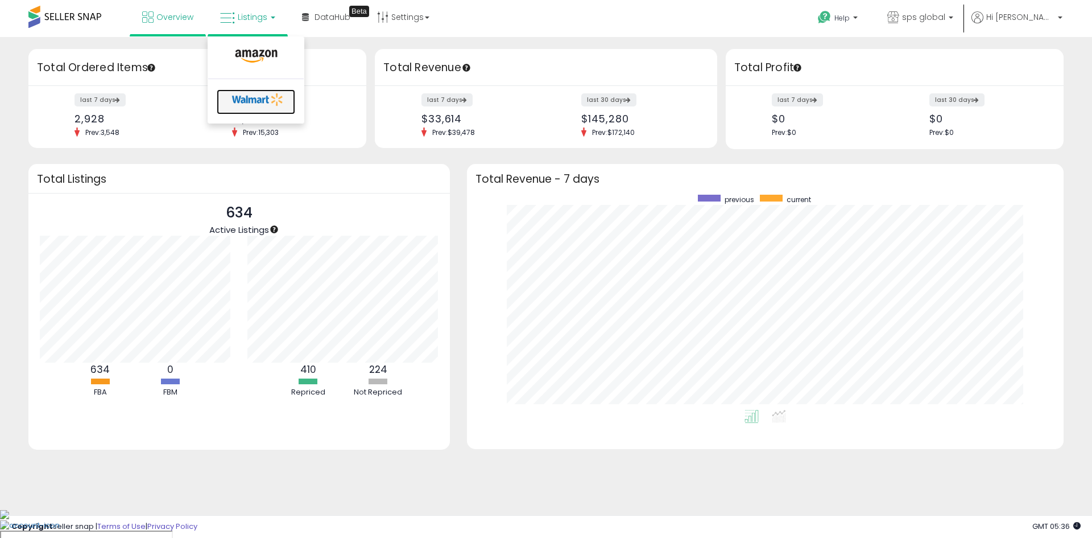 This screenshot has width=1092, height=538. I want to click on b: 0, so click(170, 369).